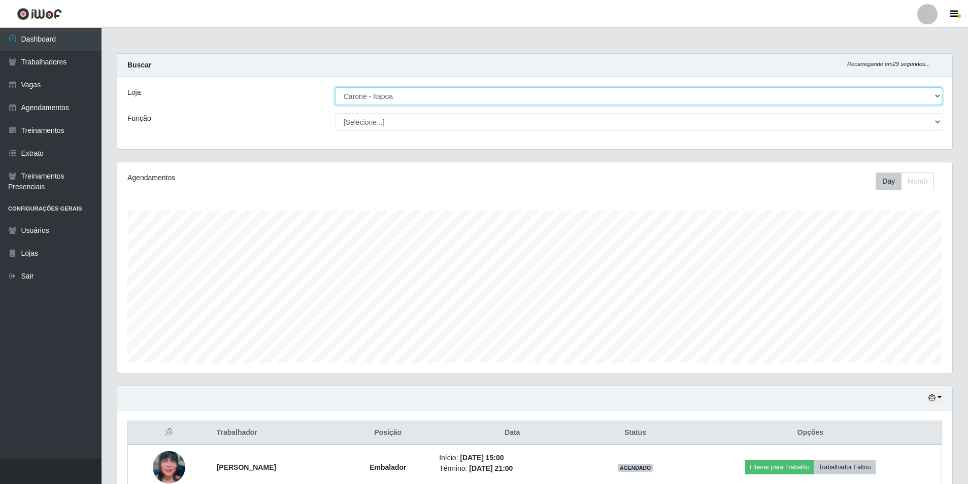  Describe the element at coordinates (844, 467) in the screenshot. I see `button: Trabalhador Faltou` at that location.